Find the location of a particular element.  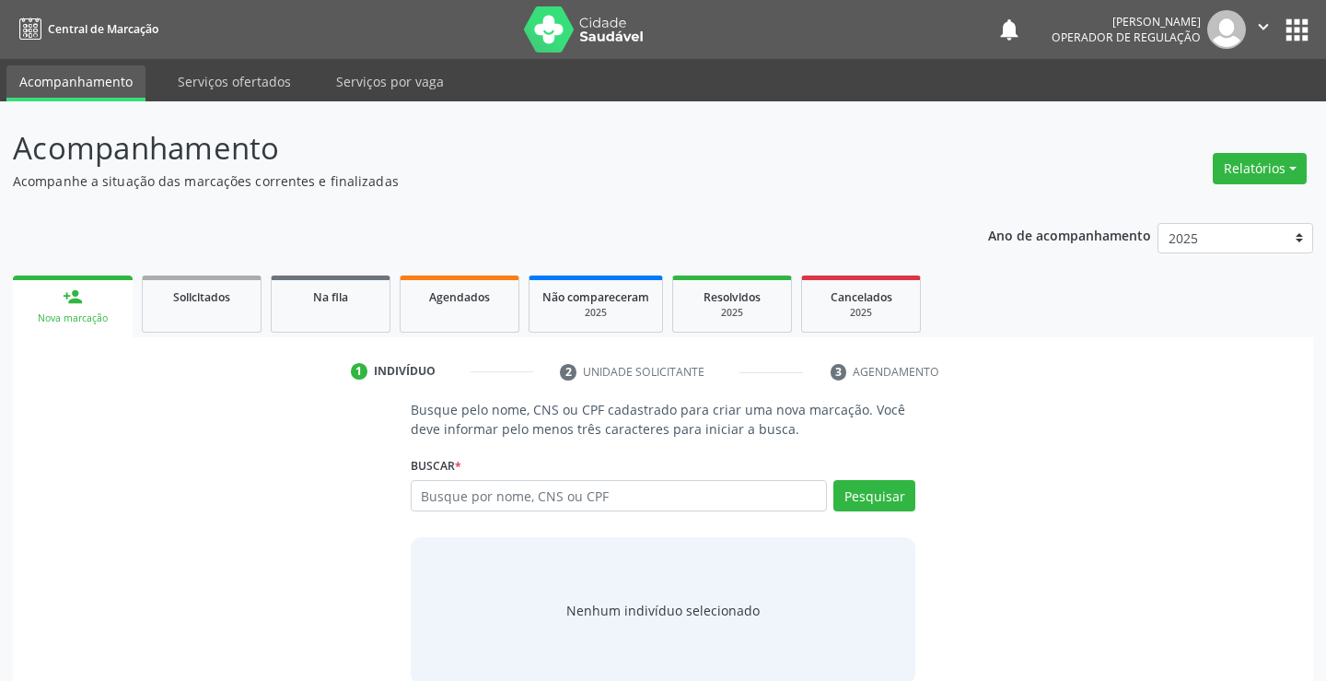

p: Acompanhe a situação das marcações correntes e finalizadas is located at coordinates (468, 181).